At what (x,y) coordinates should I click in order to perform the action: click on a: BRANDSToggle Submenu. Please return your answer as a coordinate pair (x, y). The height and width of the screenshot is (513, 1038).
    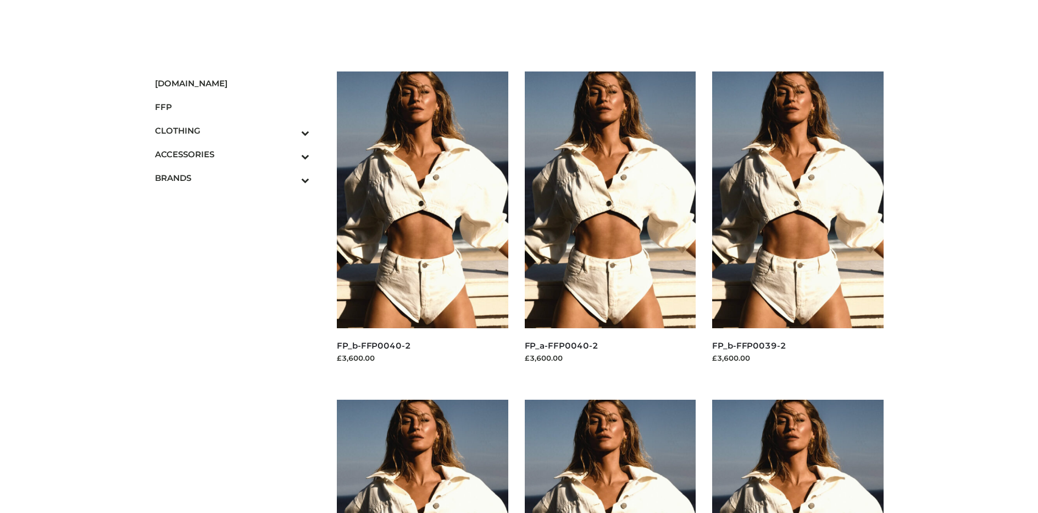
    Looking at the image, I should click on (232, 178).